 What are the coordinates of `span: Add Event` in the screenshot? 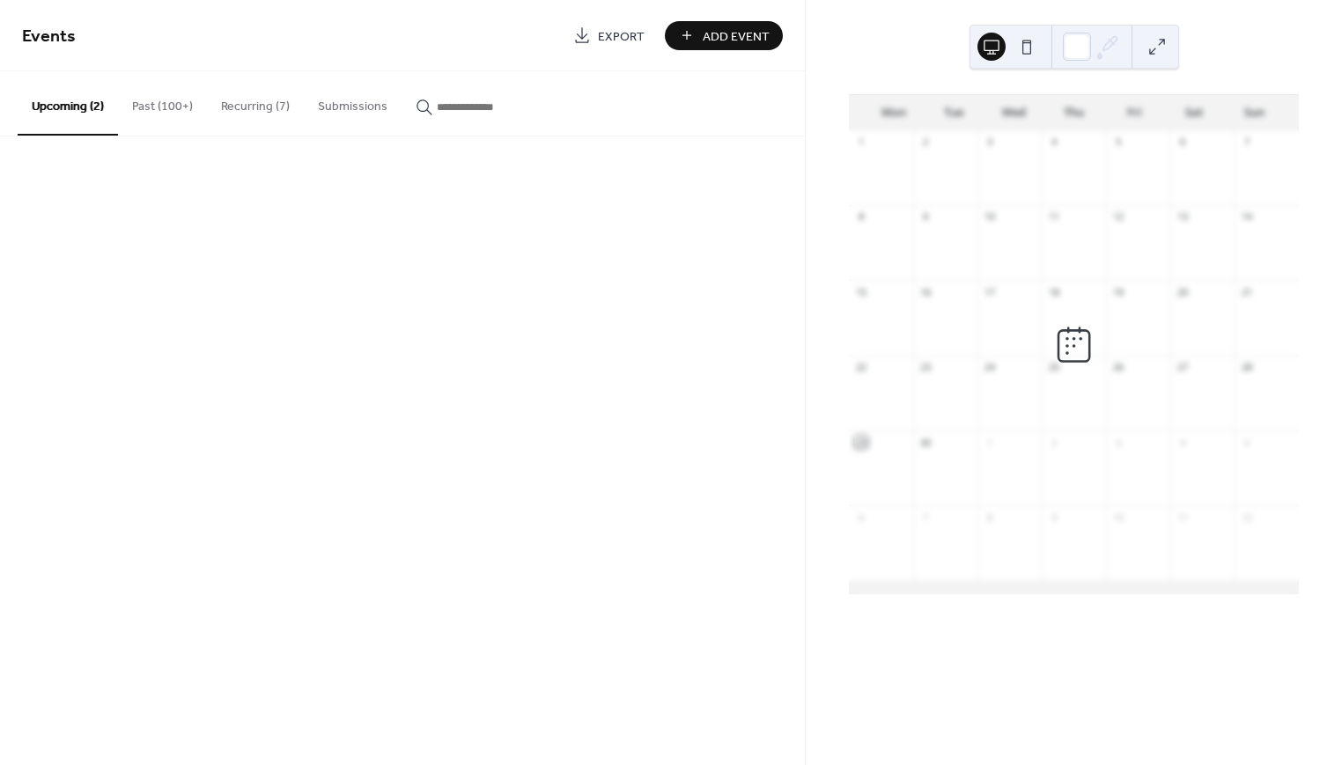 It's located at (736, 36).